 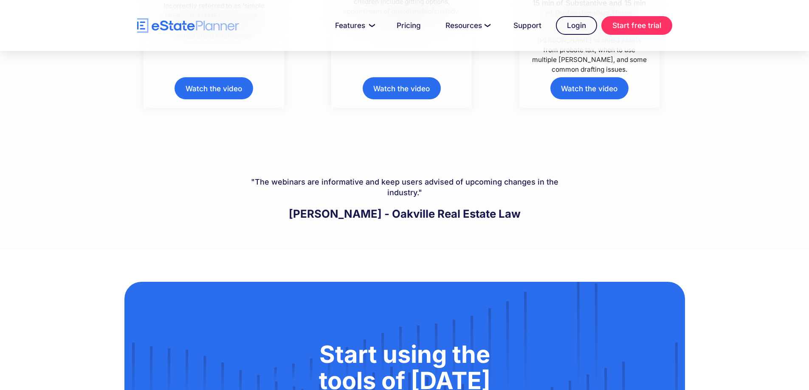 I want to click on a: Pricing, so click(x=409, y=25).